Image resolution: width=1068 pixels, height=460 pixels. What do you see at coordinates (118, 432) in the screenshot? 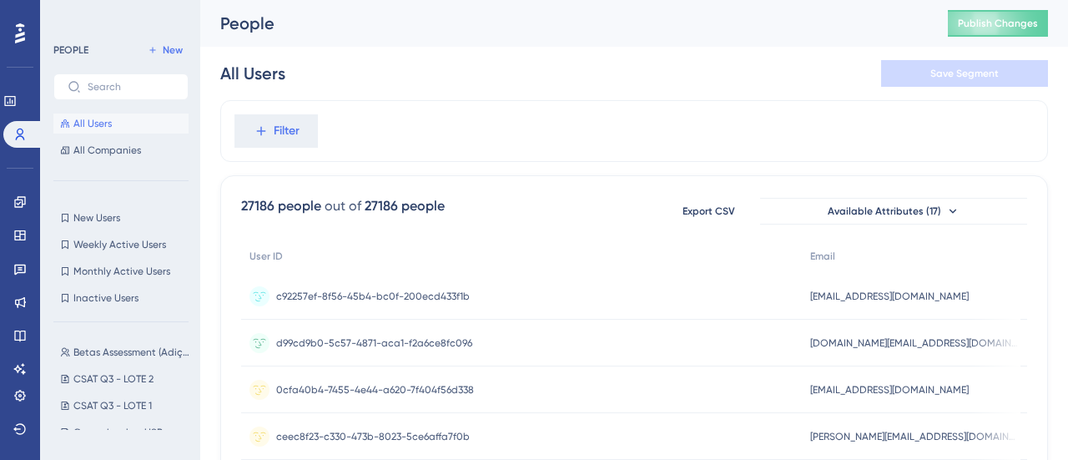
I see `span: Comunicado - USP` at bounding box center [118, 432].